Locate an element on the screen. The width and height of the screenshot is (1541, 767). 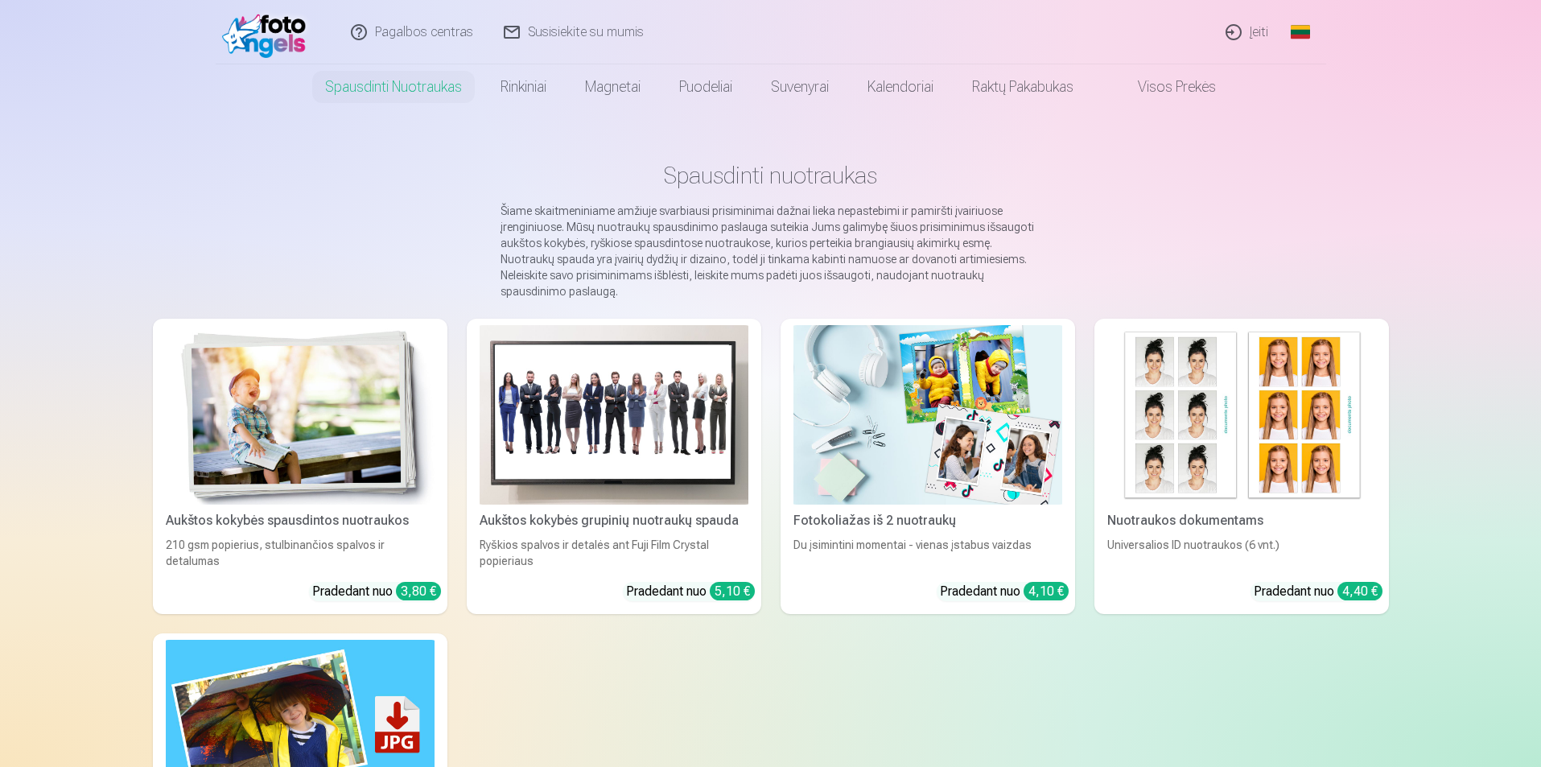
a: Aukštos kokybės grupinių nuotraukų spaudaAukštos kokybės grupinių nuotraukų spaudaRyškios spalvos... is located at coordinates (614, 466).